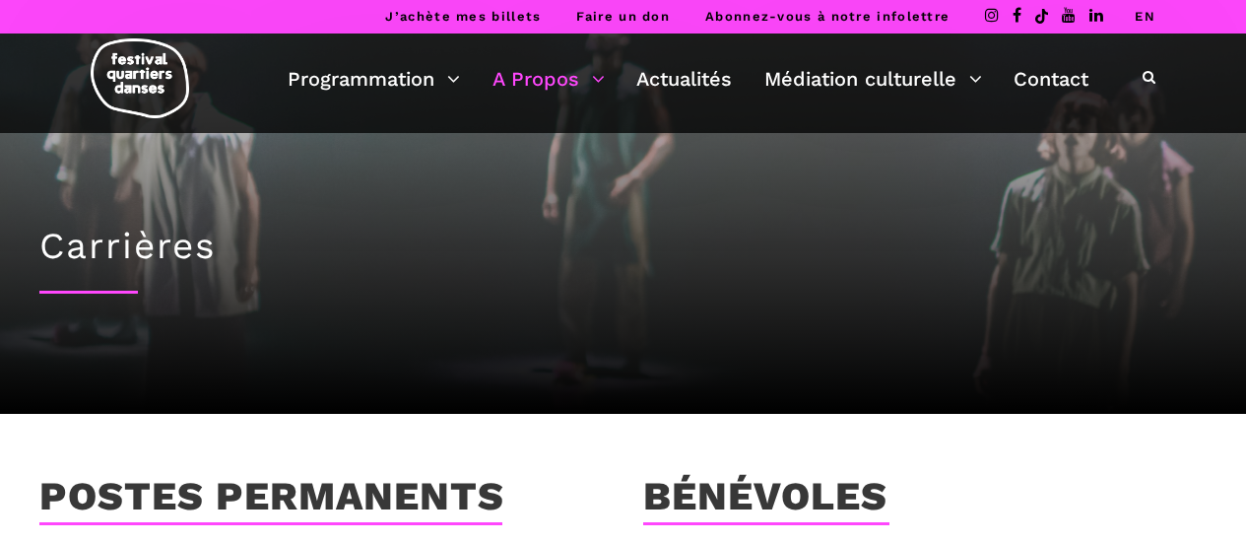 This screenshot has width=1246, height=543. Describe the element at coordinates (1145, 16) in the screenshot. I see `a: EN` at that location.